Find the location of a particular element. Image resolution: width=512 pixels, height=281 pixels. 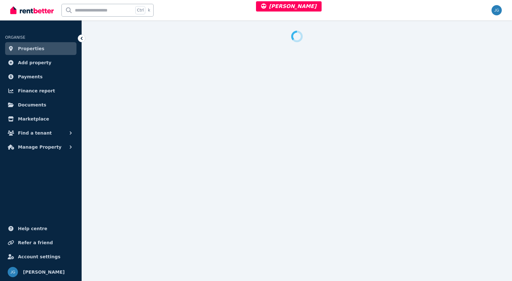

a: Add property is located at coordinates (41, 63).